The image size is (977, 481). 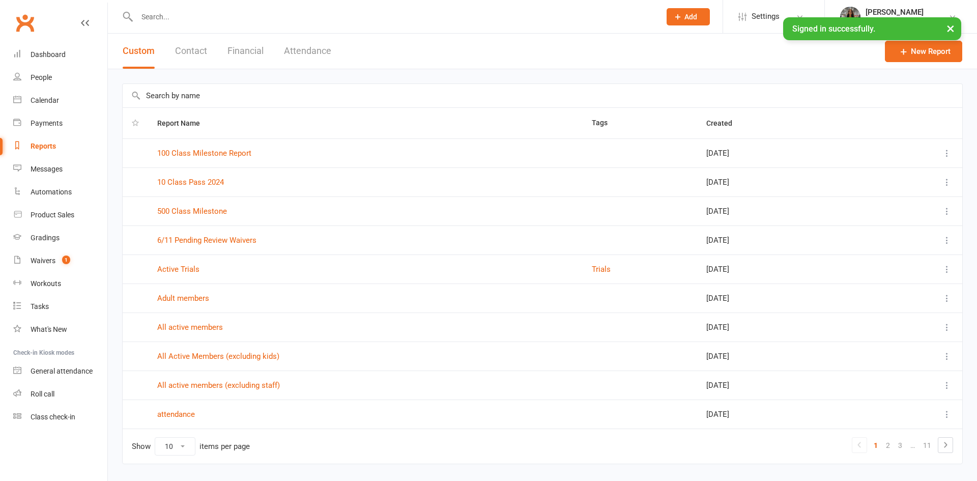 What do you see at coordinates (25, 23) in the screenshot?
I see `a: Clubworx` at bounding box center [25, 23].